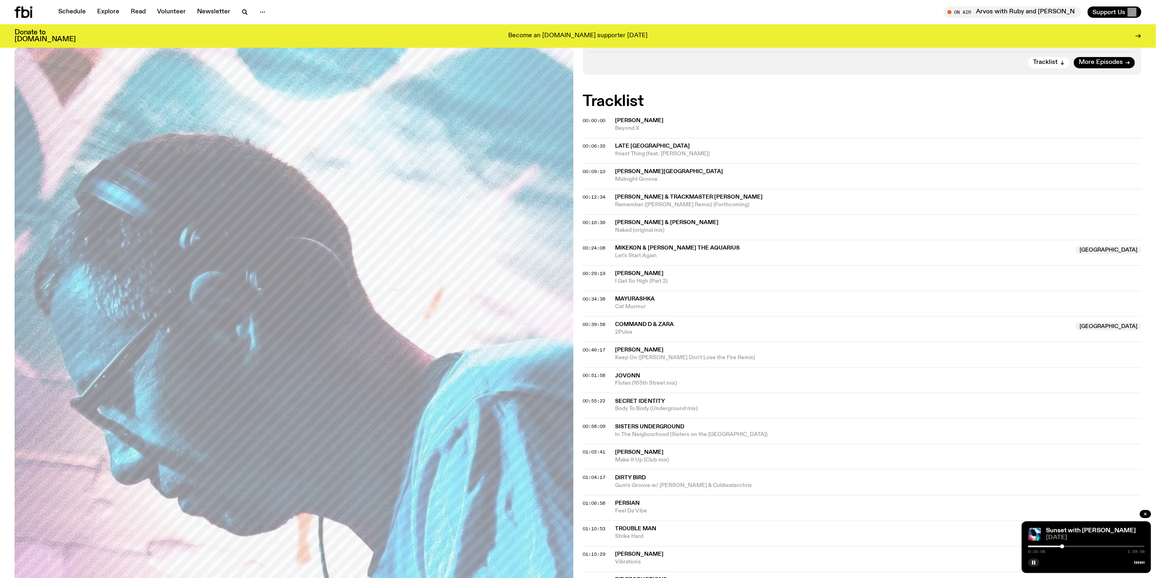 The image size is (1156, 578). I want to click on button: 00:34:38, so click(594, 299).